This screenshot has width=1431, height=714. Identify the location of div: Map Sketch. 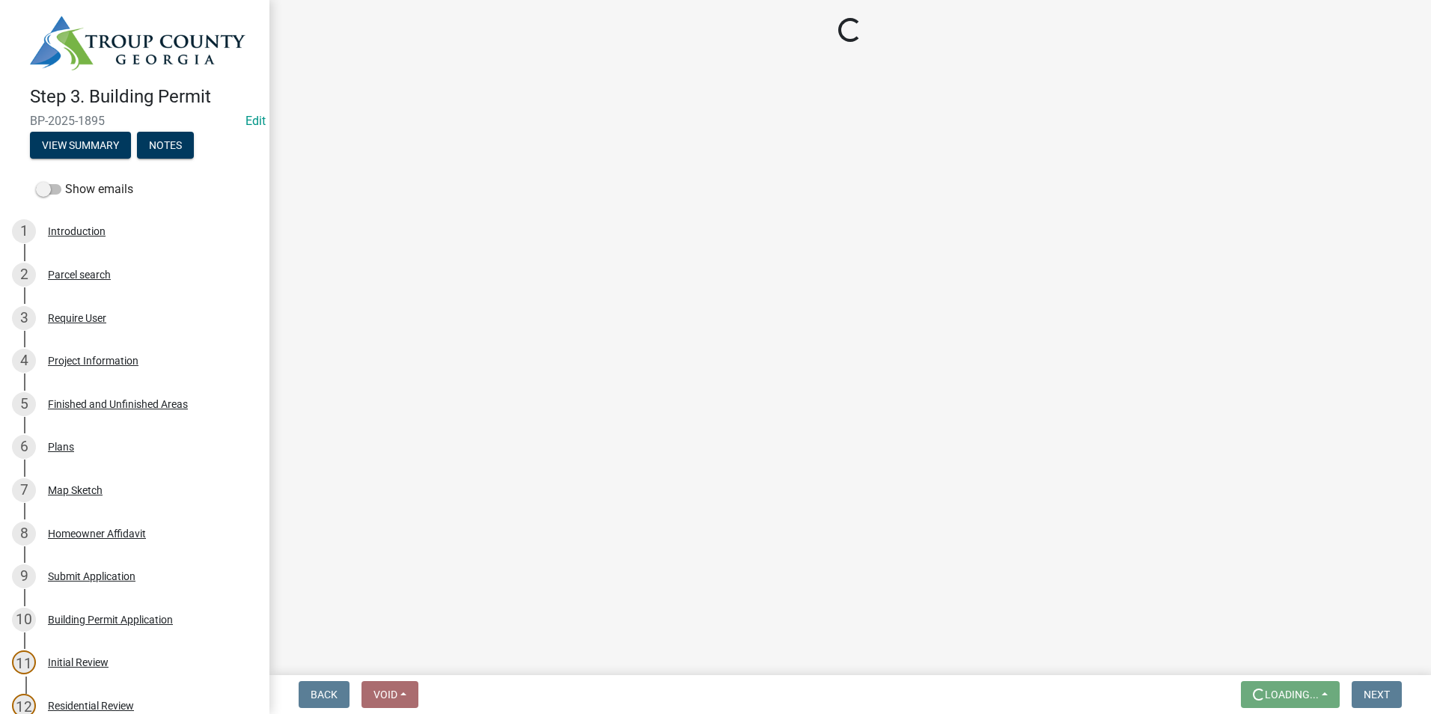
(75, 490).